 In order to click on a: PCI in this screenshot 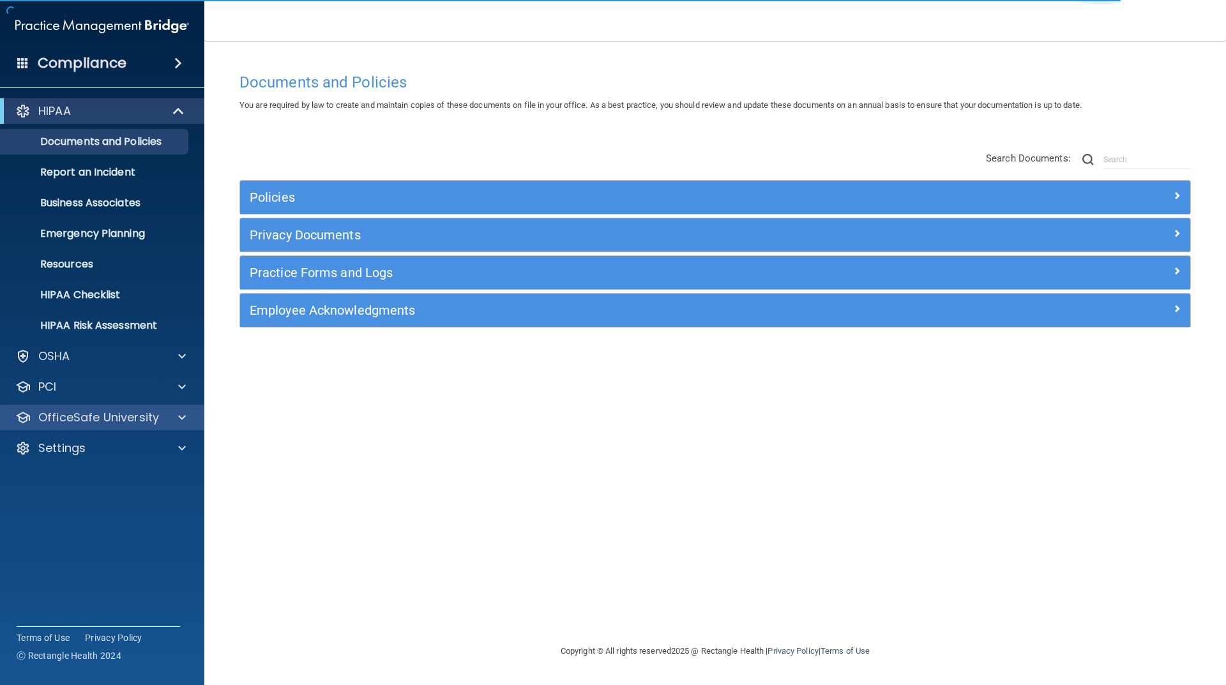, I will do `click(100, 387)`.